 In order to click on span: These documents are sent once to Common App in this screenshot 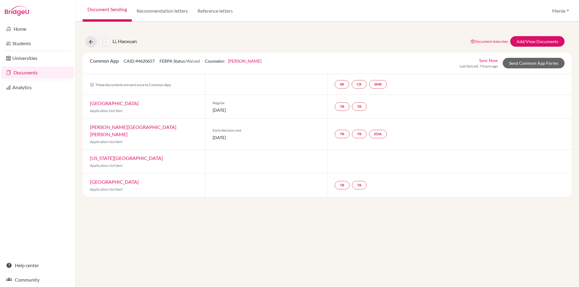, I will do `click(130, 85)`.